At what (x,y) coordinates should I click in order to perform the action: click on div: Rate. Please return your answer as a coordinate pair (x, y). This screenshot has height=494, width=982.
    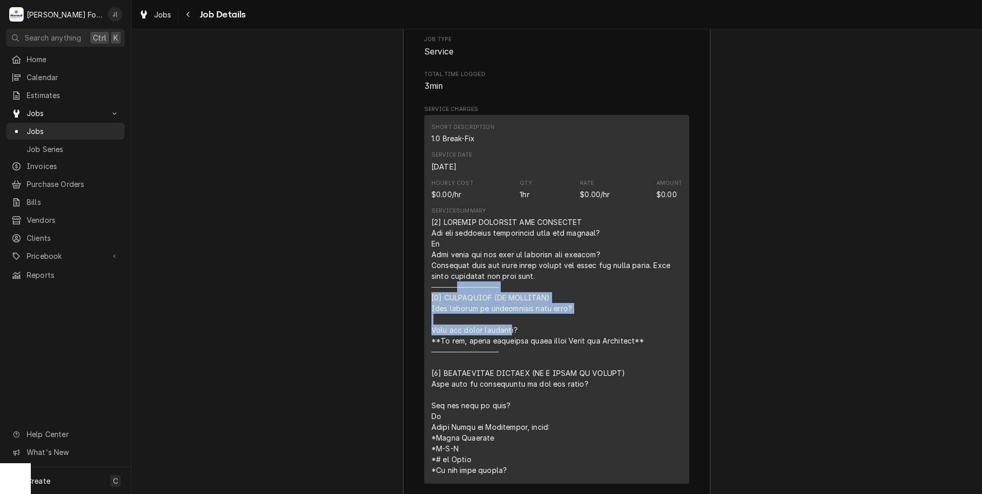
    Looking at the image, I should click on (586, 183).